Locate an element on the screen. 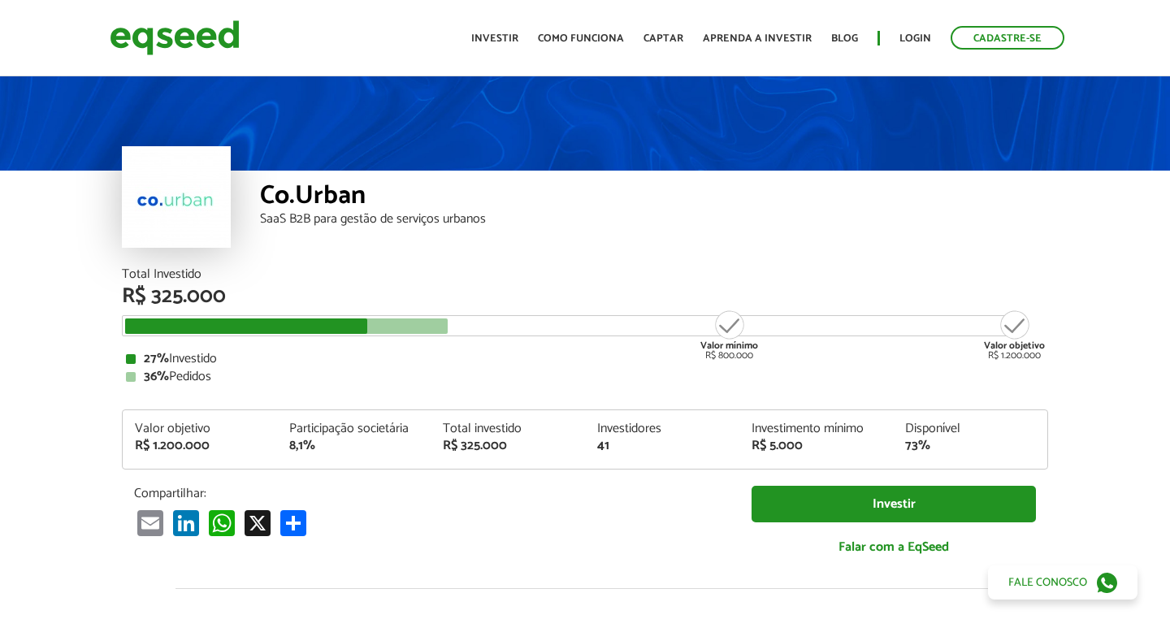 The image size is (1170, 632). div: R$ 800.000 is located at coordinates (729, 335).